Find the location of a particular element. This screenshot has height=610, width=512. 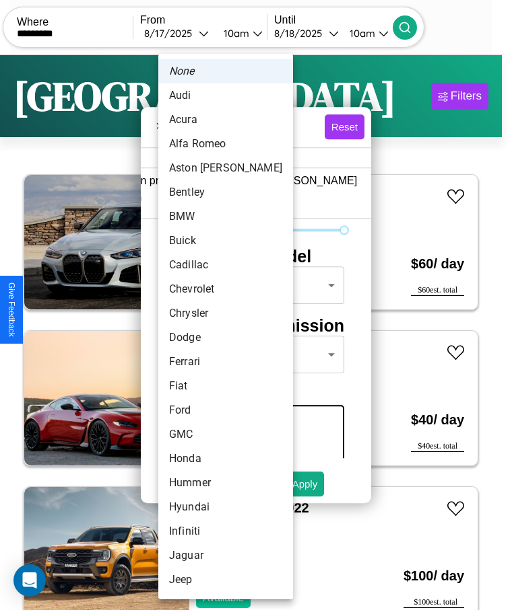

li: Dodge is located at coordinates (225, 338).